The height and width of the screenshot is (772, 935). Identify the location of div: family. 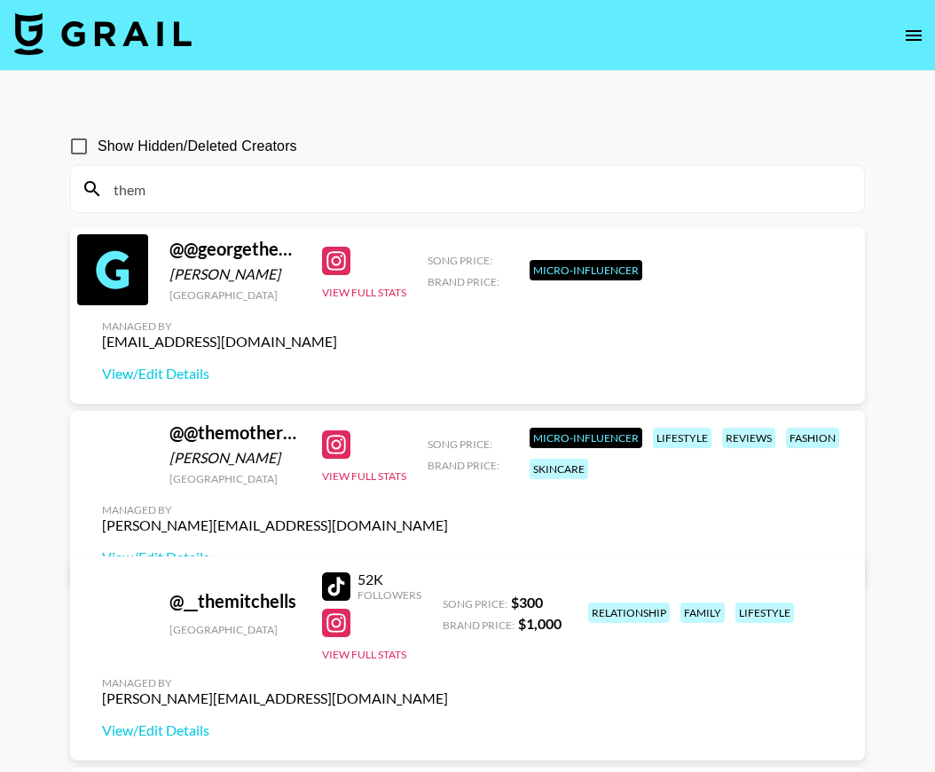
(702, 612).